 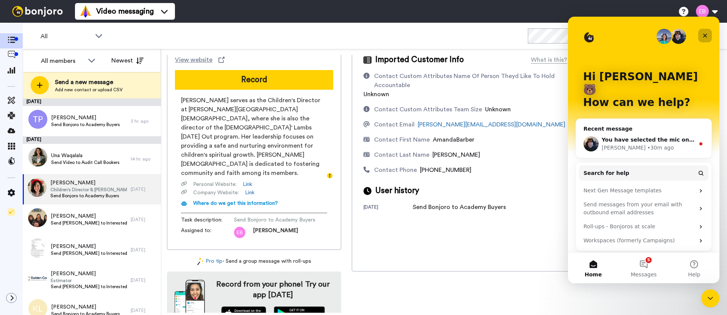 I want to click on div: 14 hr. ago, so click(x=144, y=159).